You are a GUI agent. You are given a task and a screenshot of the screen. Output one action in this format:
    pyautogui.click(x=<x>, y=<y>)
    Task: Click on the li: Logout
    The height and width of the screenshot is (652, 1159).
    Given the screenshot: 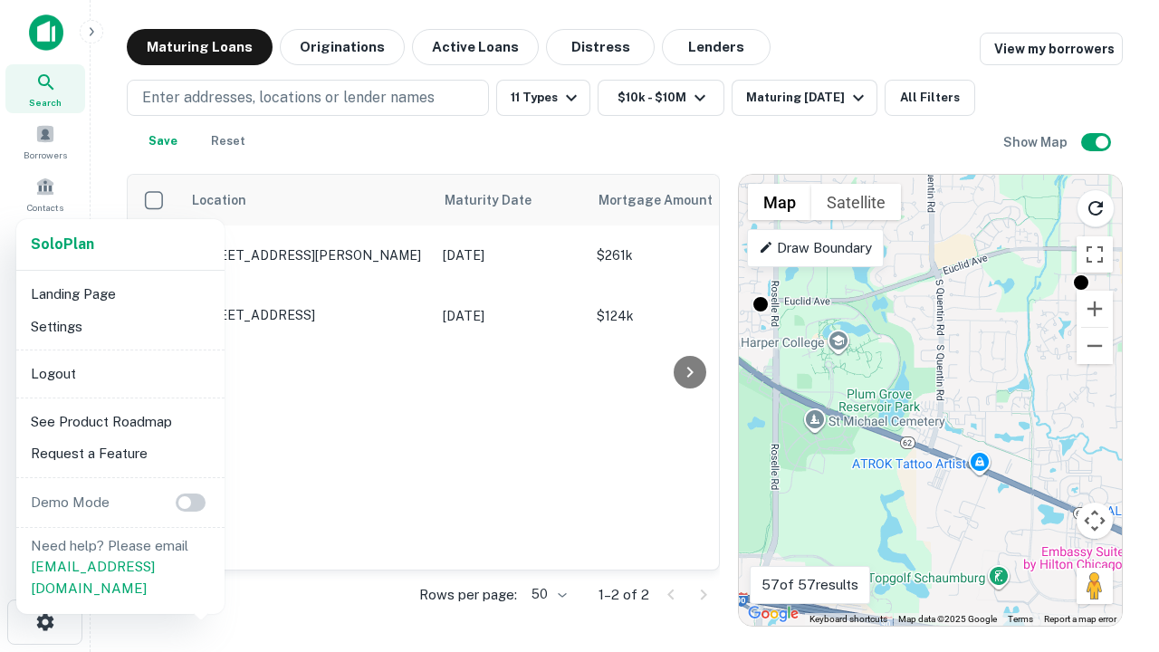 What is the action you would take?
    pyautogui.click(x=120, y=374)
    